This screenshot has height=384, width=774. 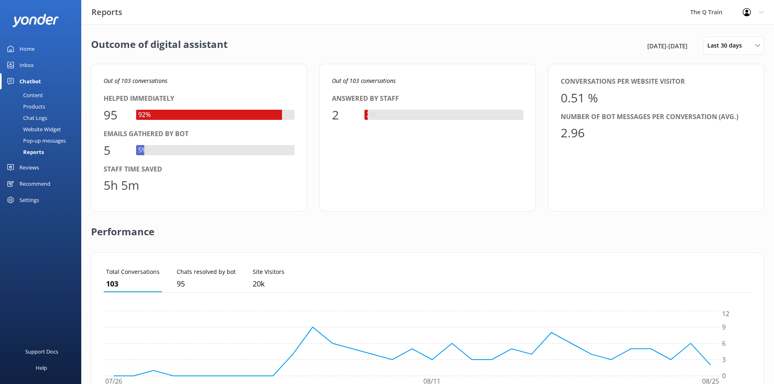 I want to click on tspan: 9, so click(x=724, y=327).